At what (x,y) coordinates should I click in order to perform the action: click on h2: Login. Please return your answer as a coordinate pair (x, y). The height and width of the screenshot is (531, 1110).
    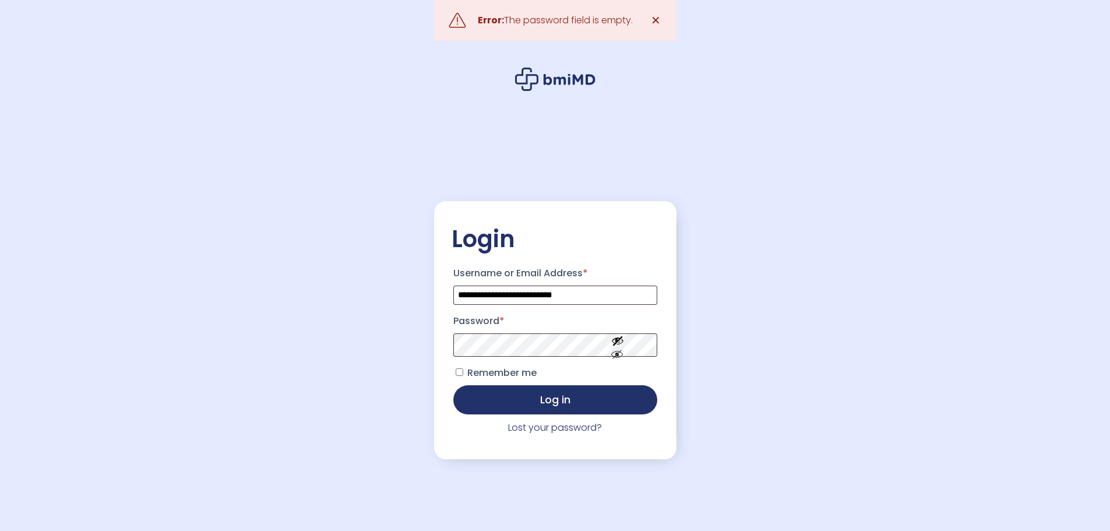
    Looking at the image, I should click on (555, 239).